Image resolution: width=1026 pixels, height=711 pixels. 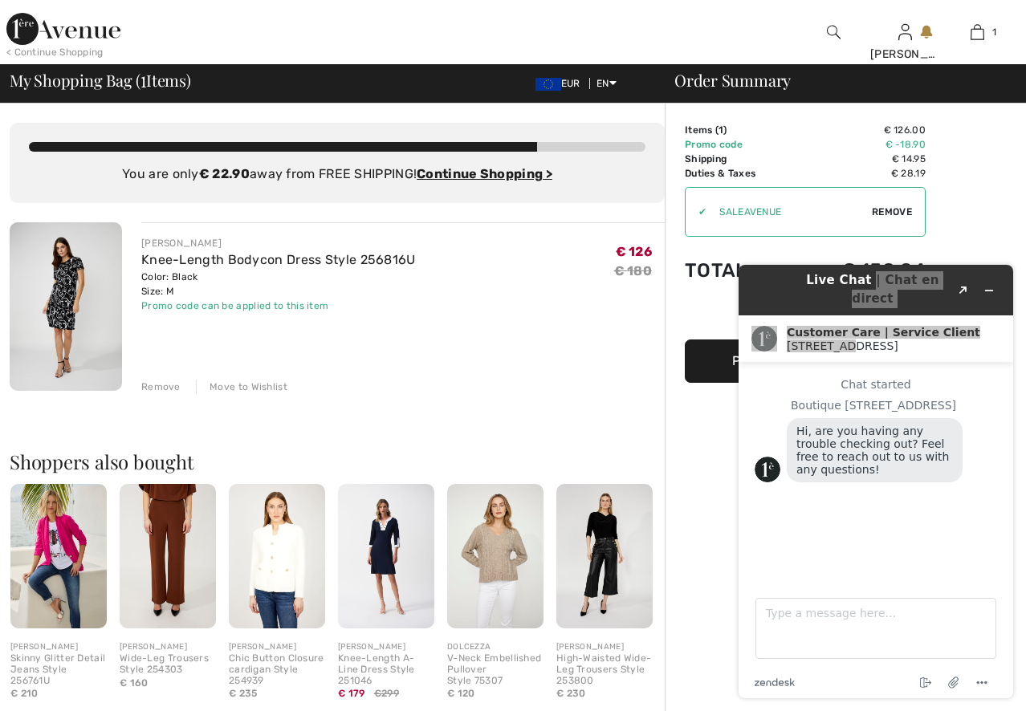 I want to click on td: € 28.19, so click(x=860, y=173).